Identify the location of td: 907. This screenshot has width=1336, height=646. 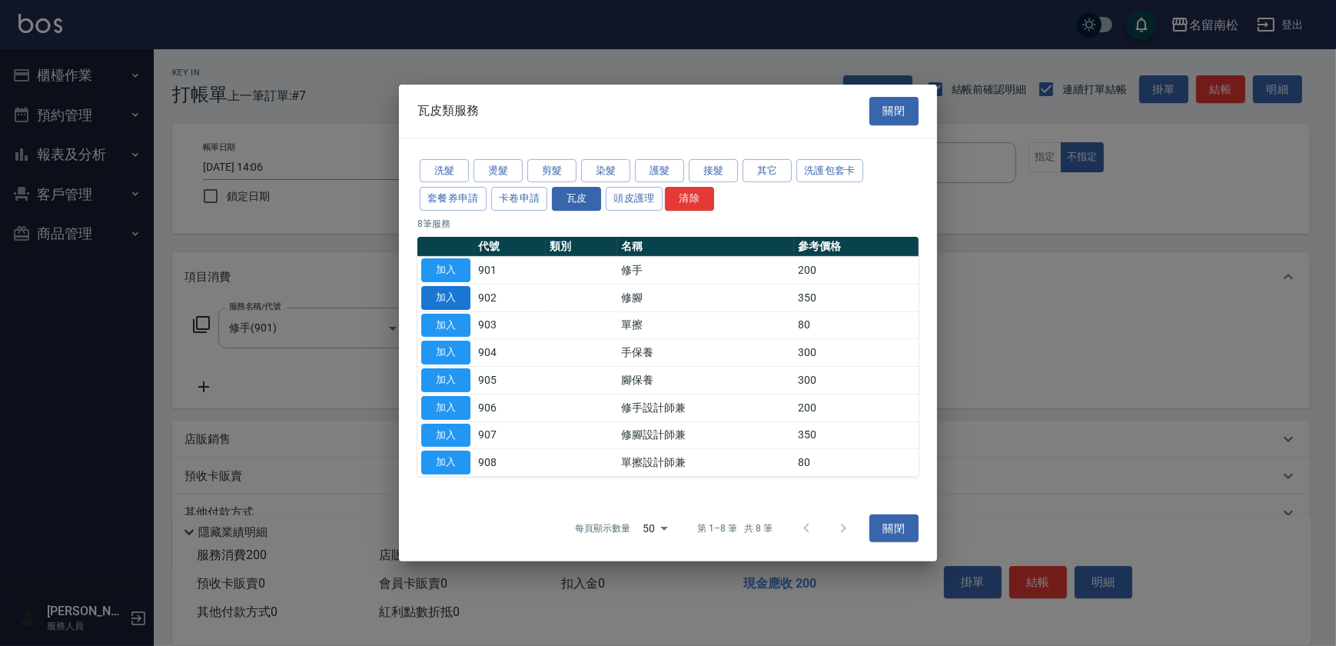
(510, 435).